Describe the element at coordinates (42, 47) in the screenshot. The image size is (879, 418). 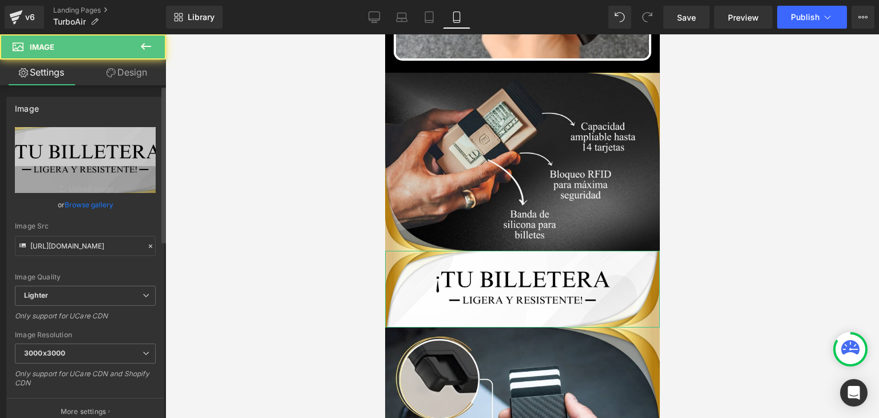
I see `span: Image` at that location.